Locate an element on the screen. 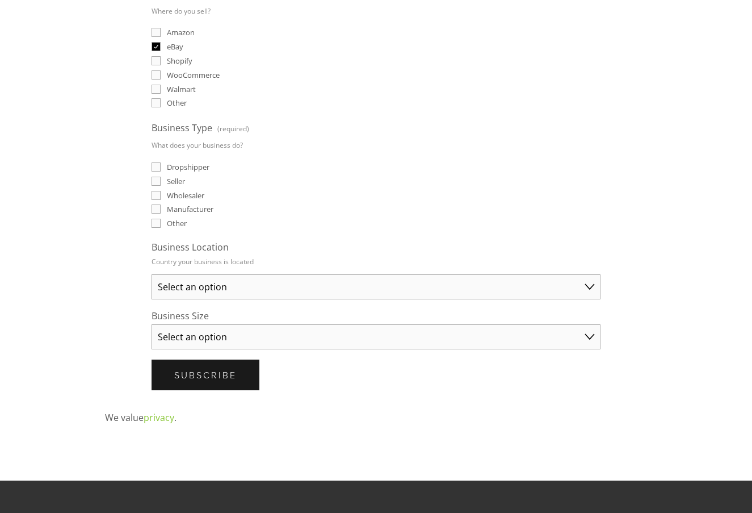 This screenshot has height=513, width=752. input: Amazon is located at coordinates (156, 32).